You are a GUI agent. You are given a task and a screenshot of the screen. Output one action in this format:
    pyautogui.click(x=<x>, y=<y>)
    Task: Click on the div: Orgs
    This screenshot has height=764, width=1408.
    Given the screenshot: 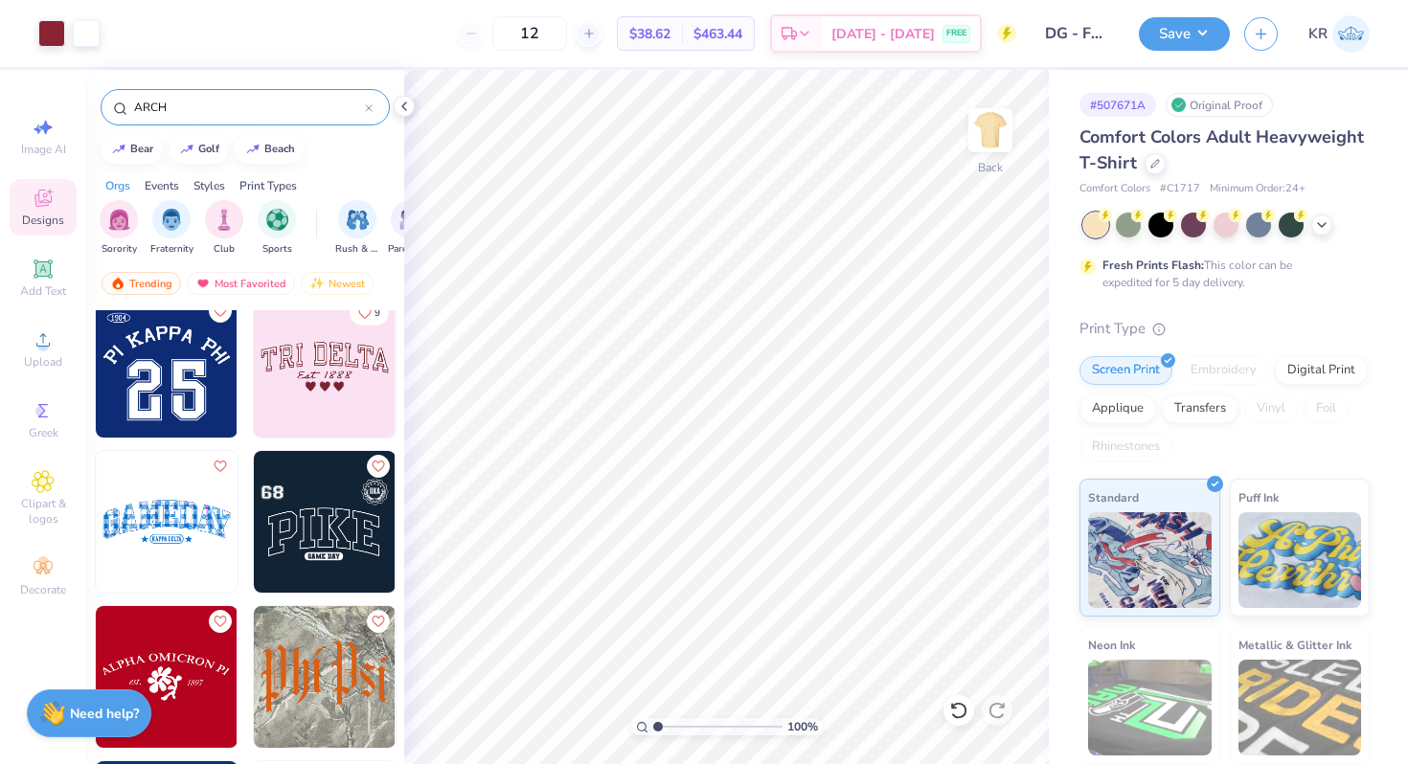 What is the action you would take?
    pyautogui.click(x=118, y=186)
    